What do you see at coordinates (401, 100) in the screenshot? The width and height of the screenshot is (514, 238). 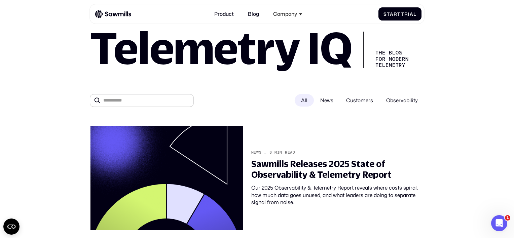 I see `span: Observability` at bounding box center [401, 100].